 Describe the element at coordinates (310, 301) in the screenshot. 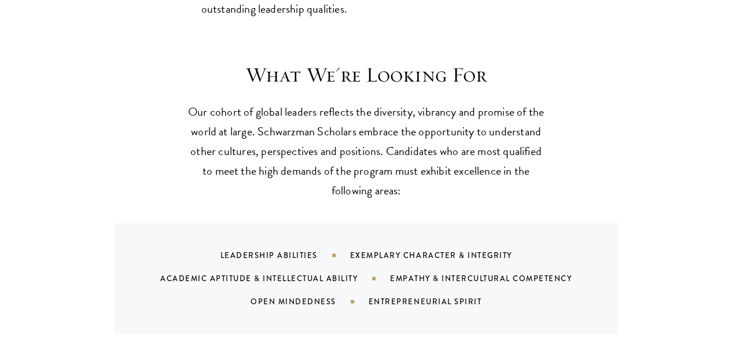

I see `div: Open Mindedness` at that location.